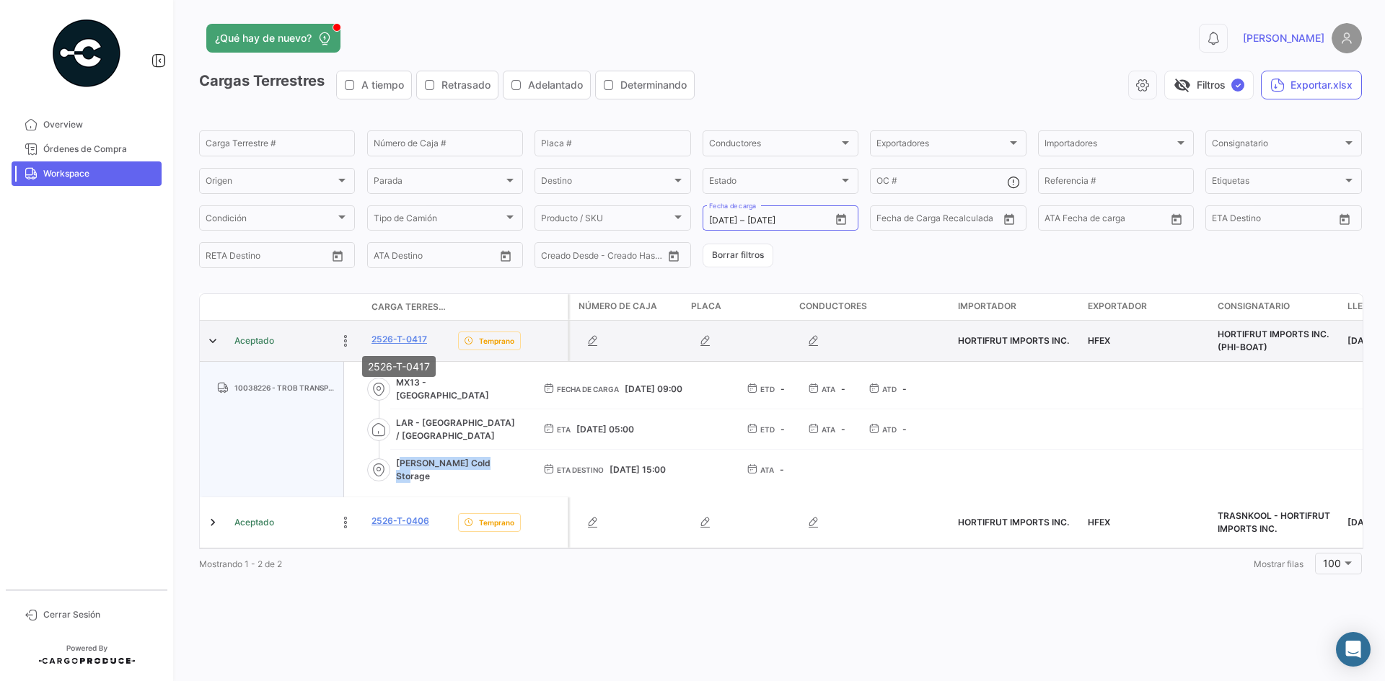 Image resolution: width=1385 pixels, height=681 pixels. I want to click on datatable-header-cell: Número de Caja, so click(627, 307).